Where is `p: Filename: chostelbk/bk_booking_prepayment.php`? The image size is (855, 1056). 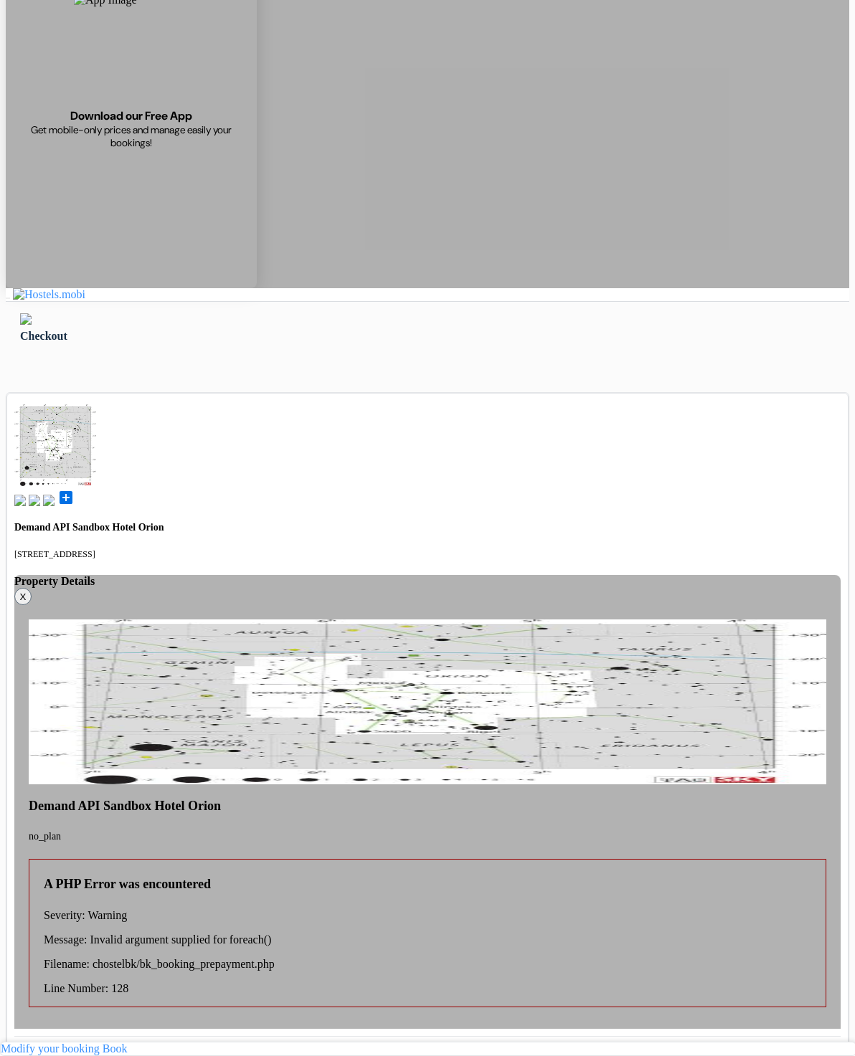
p: Filename: chostelbk/bk_booking_prepayment.php is located at coordinates (435, 965).